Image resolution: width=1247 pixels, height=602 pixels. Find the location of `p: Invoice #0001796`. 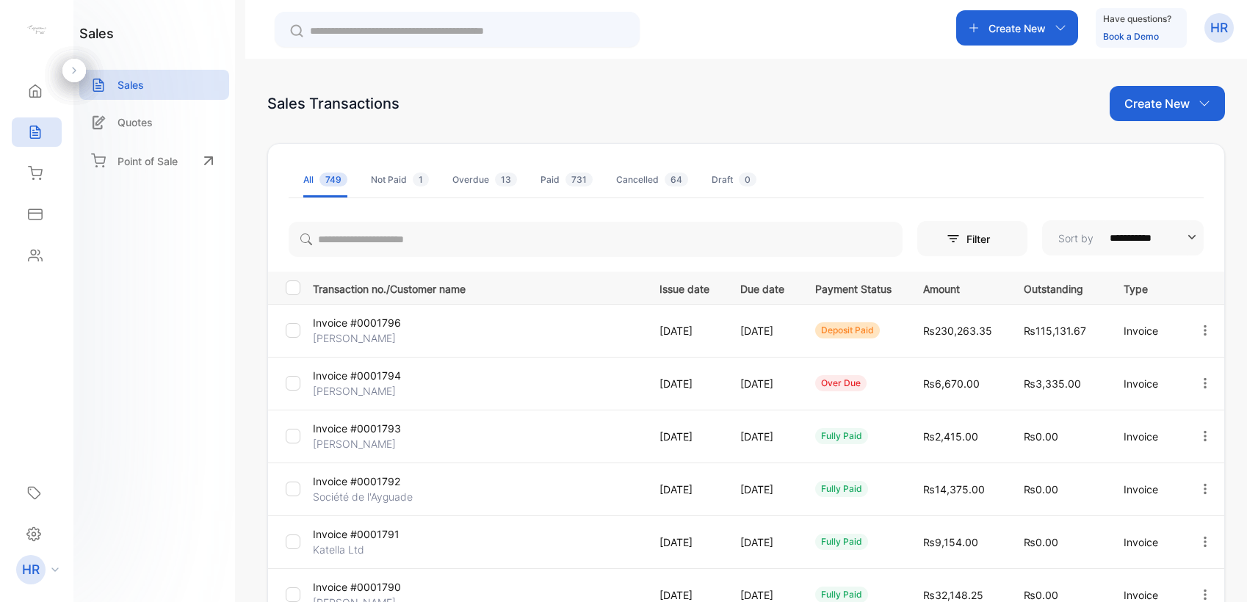

p: Invoice #0001796 is located at coordinates (367, 322).